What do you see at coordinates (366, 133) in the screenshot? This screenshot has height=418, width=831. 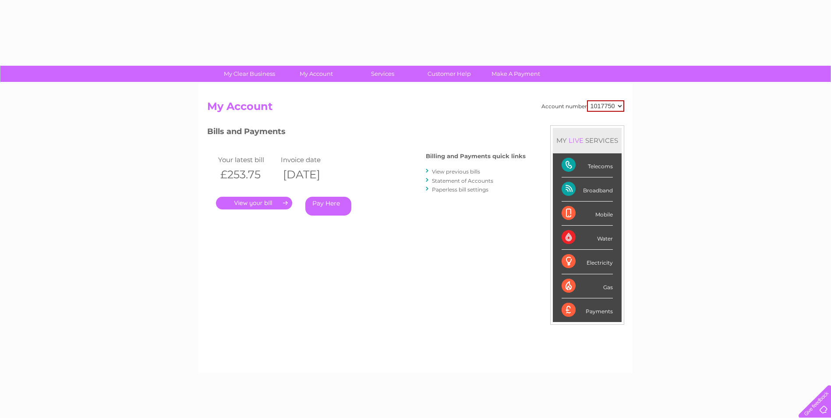 I see `h3: Bills and Payments` at bounding box center [366, 133].